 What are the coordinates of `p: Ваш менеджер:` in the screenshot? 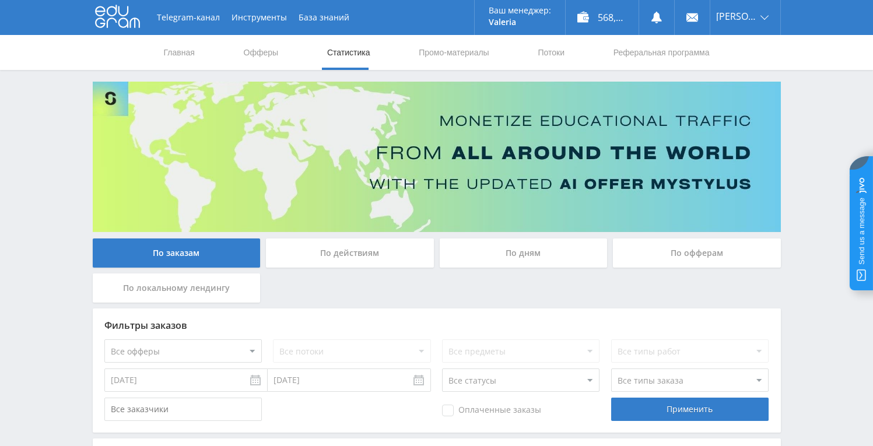 It's located at (519, 10).